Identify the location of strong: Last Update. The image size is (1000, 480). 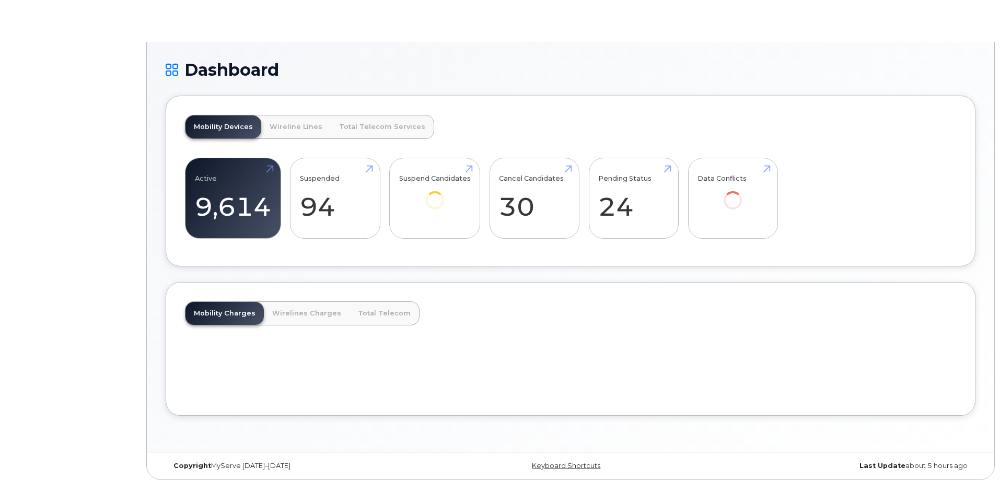
(883, 466).